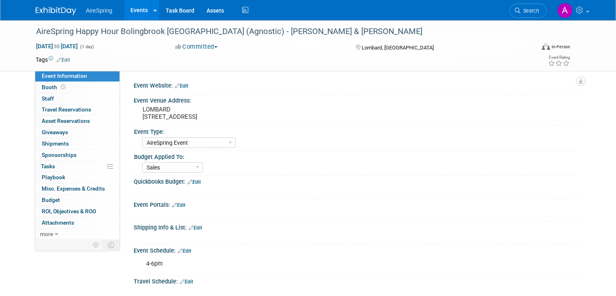 The image size is (616, 296). I want to click on a: Asset Reservations, so click(77, 121).